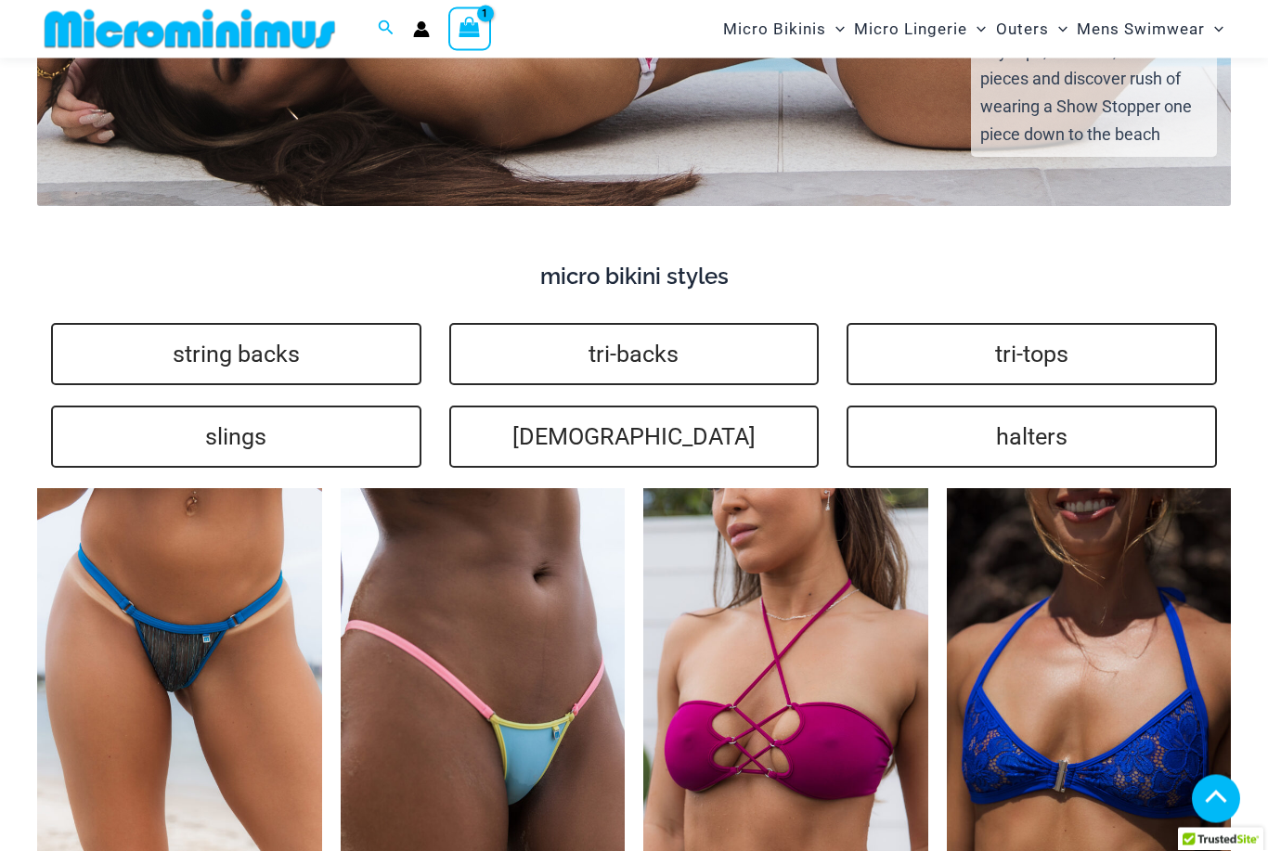  Describe the element at coordinates (421, 30) in the screenshot. I see `a: Account icon link` at that location.